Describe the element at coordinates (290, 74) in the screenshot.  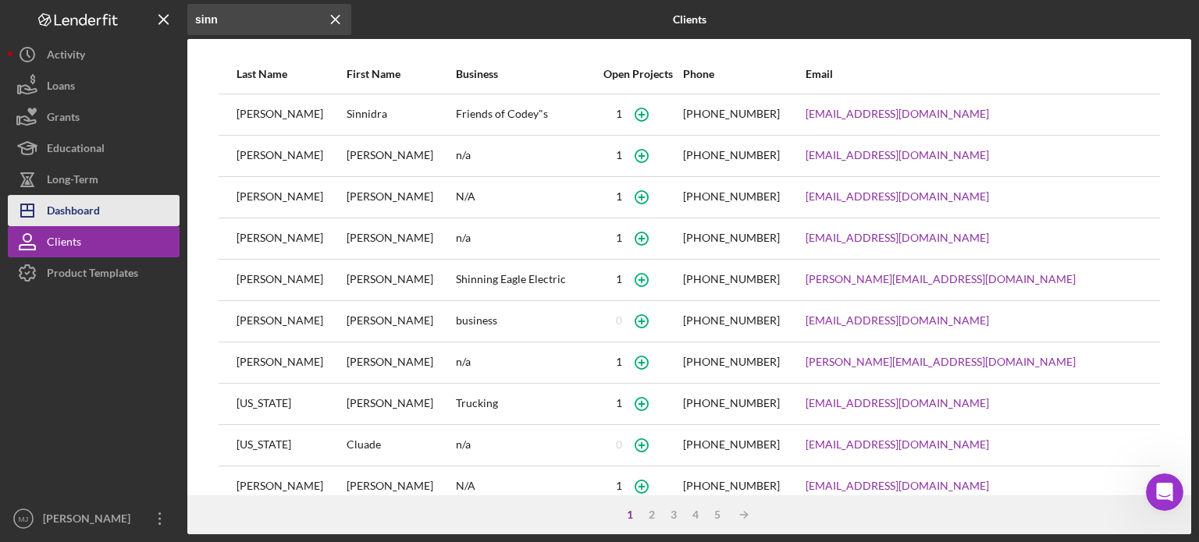
I see `div: Last Name` at that location.